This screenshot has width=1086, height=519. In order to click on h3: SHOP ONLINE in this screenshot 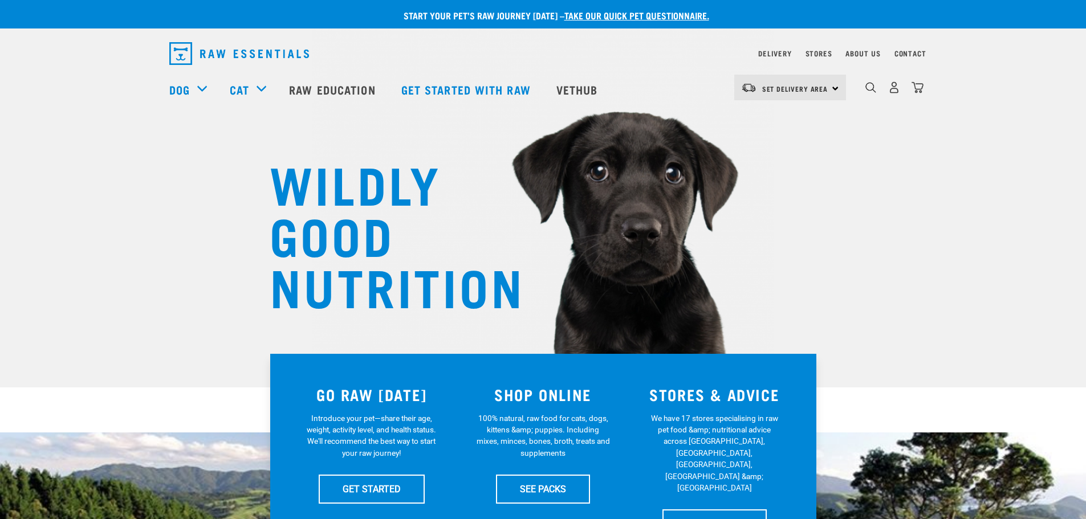, I will do `click(543, 395)`.